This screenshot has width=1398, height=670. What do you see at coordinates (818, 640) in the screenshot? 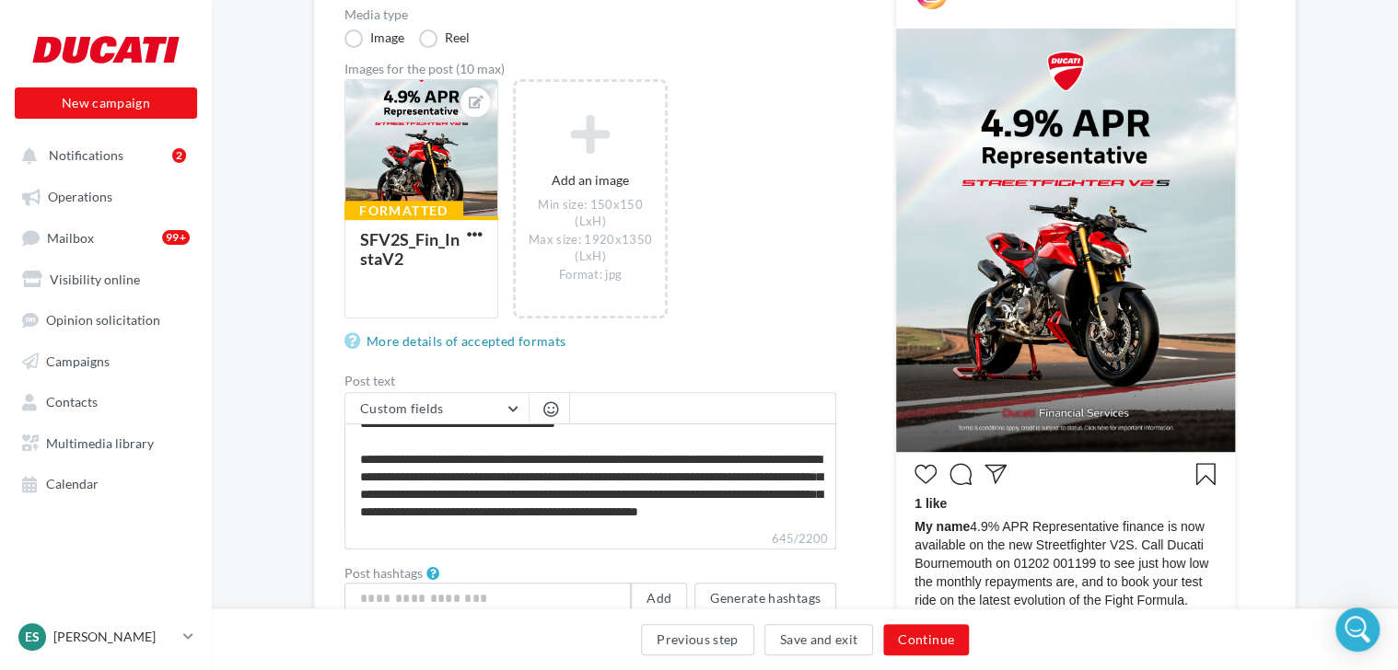
I see `button: Save and exit` at bounding box center [818, 640].